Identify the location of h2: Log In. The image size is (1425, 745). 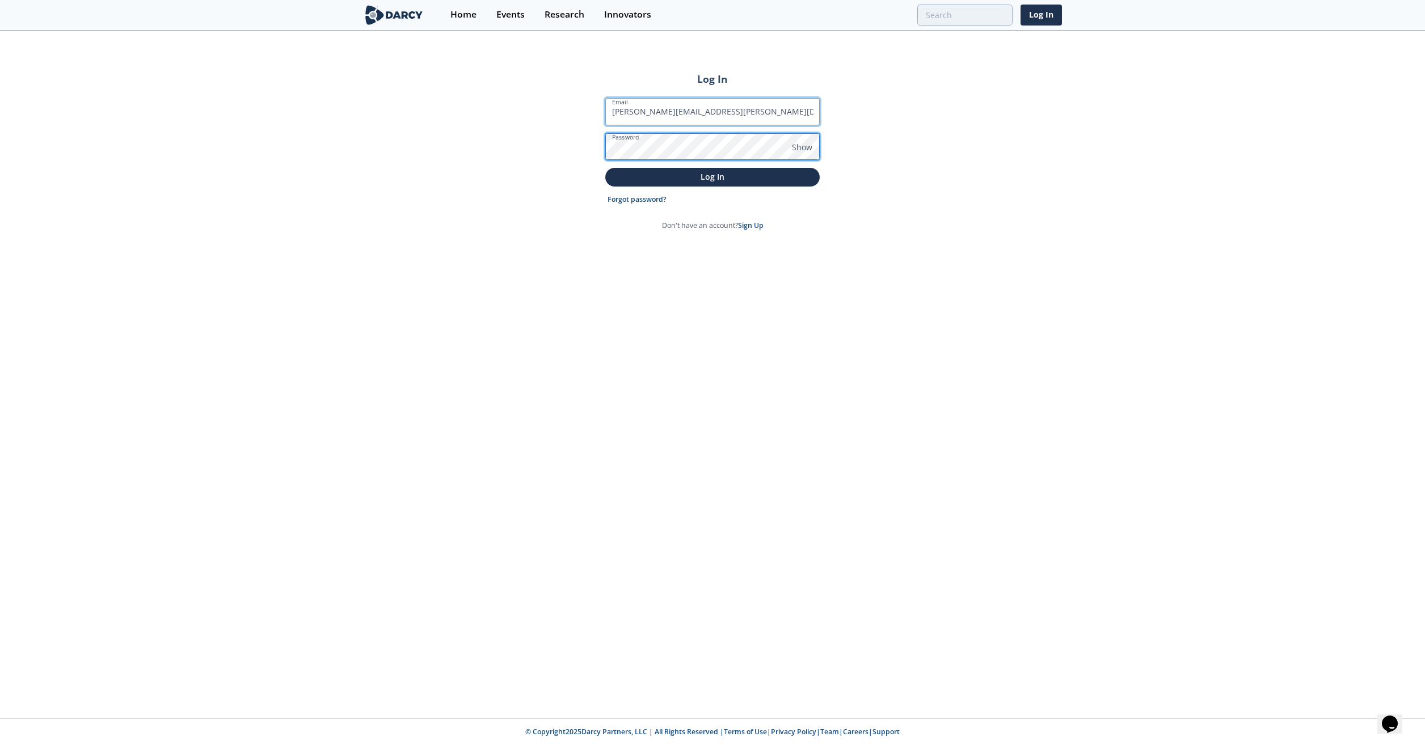
(712, 79).